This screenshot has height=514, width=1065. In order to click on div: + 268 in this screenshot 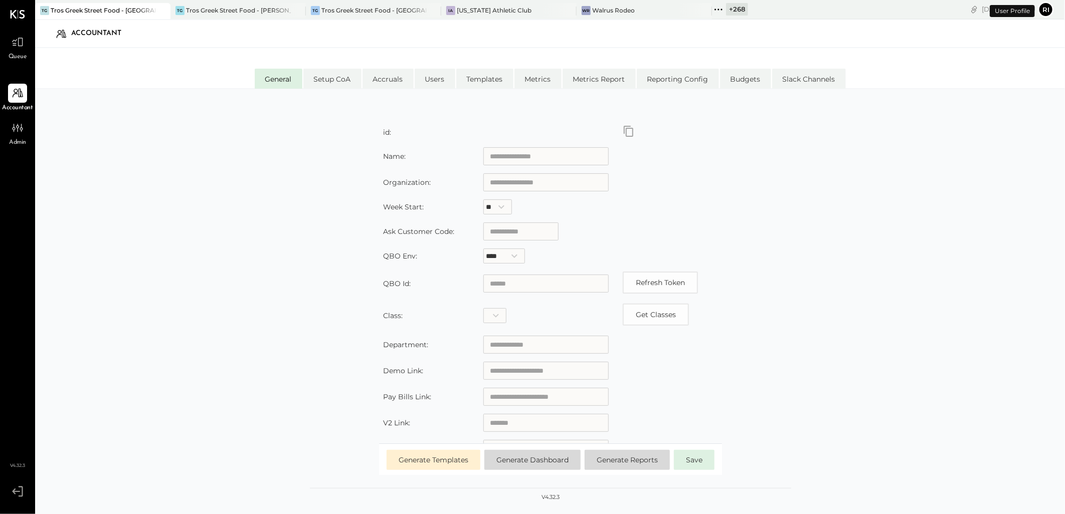, I will do `click(737, 9)`.